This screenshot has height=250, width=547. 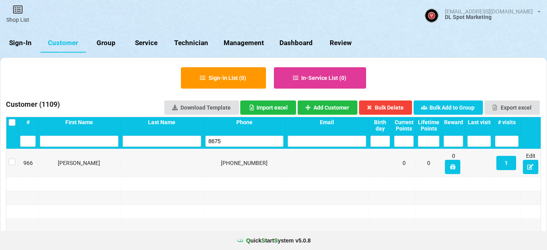 What do you see at coordinates (507, 122) in the screenshot?
I see `div: # visits` at bounding box center [507, 122].